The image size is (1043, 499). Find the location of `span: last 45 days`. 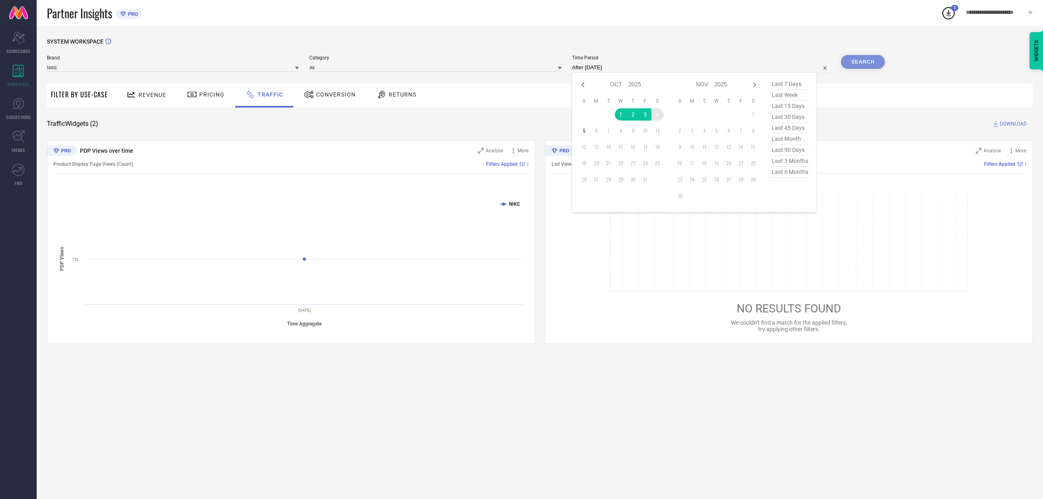

span: last 45 days is located at coordinates (790, 128).